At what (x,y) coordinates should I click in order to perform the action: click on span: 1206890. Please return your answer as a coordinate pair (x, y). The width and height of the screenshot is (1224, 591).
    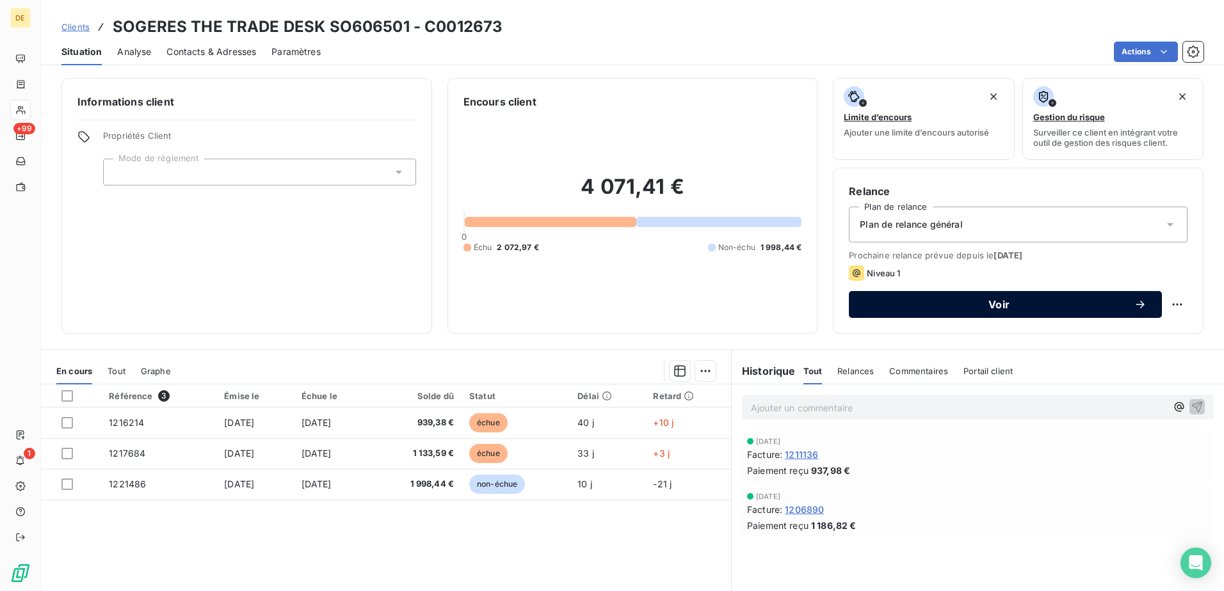
    Looking at the image, I should click on (804, 510).